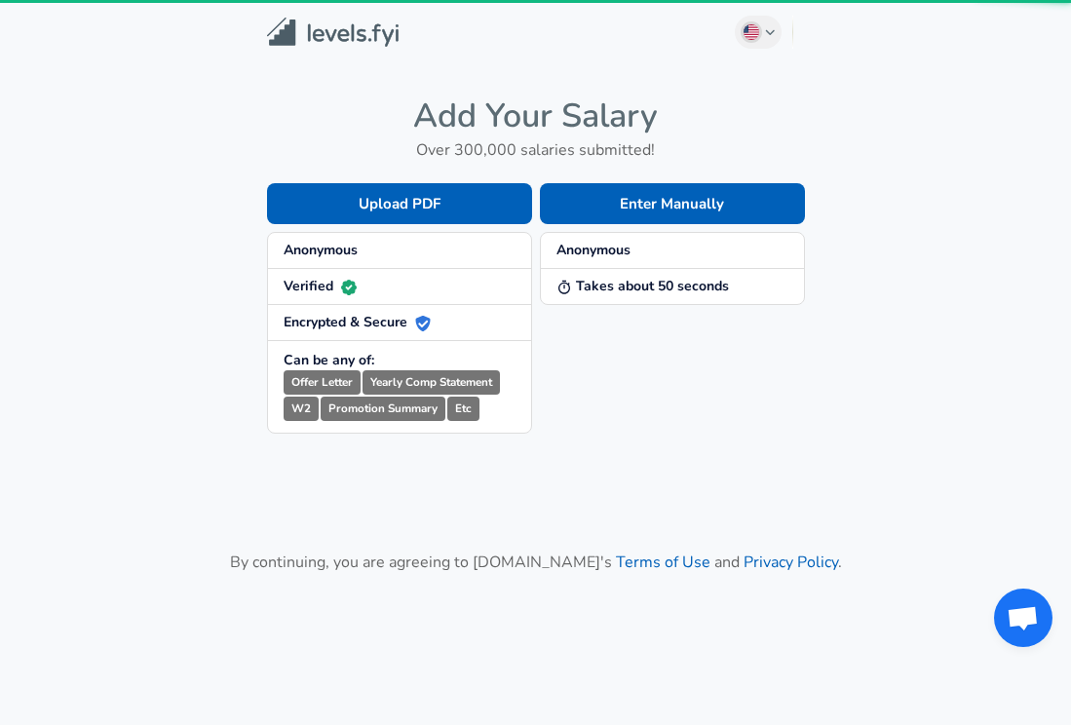  What do you see at coordinates (320, 286) in the screenshot?
I see `strong: Verified` at bounding box center [320, 286].